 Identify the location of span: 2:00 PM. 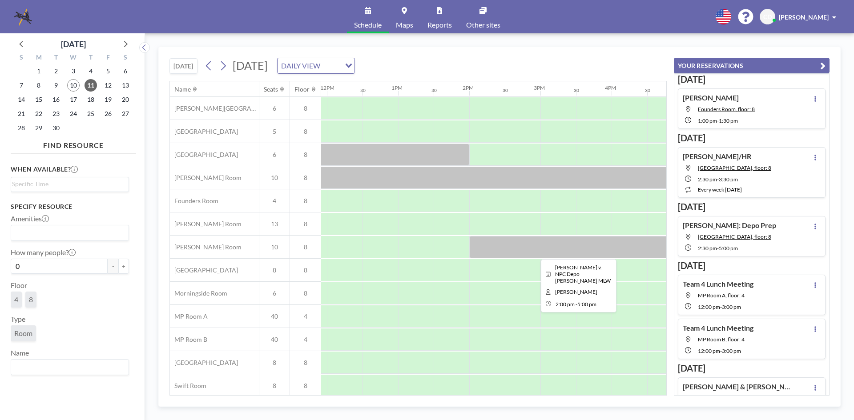
(565, 304).